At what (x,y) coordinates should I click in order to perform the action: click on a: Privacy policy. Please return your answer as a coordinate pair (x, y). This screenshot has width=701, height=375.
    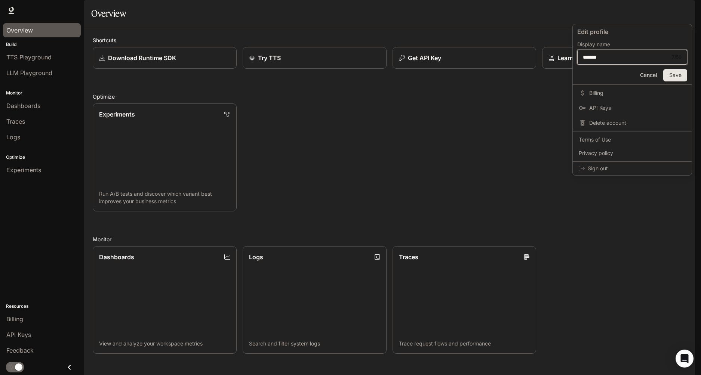
    Looking at the image, I should click on (632, 153).